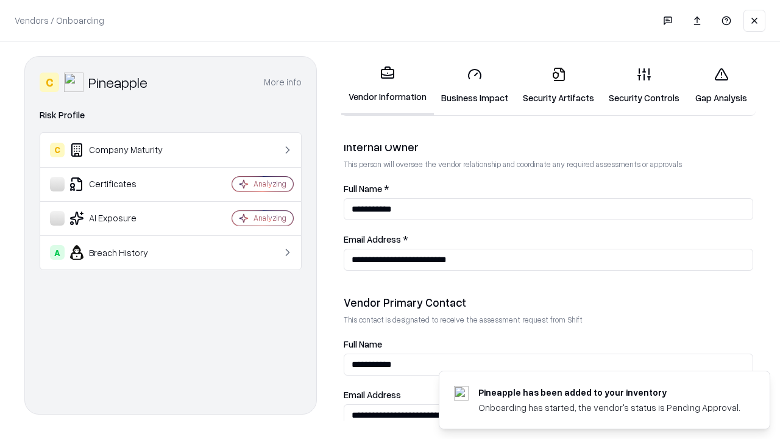  What do you see at coordinates (57, 252) in the screenshot?
I see `div: A` at bounding box center [57, 252].